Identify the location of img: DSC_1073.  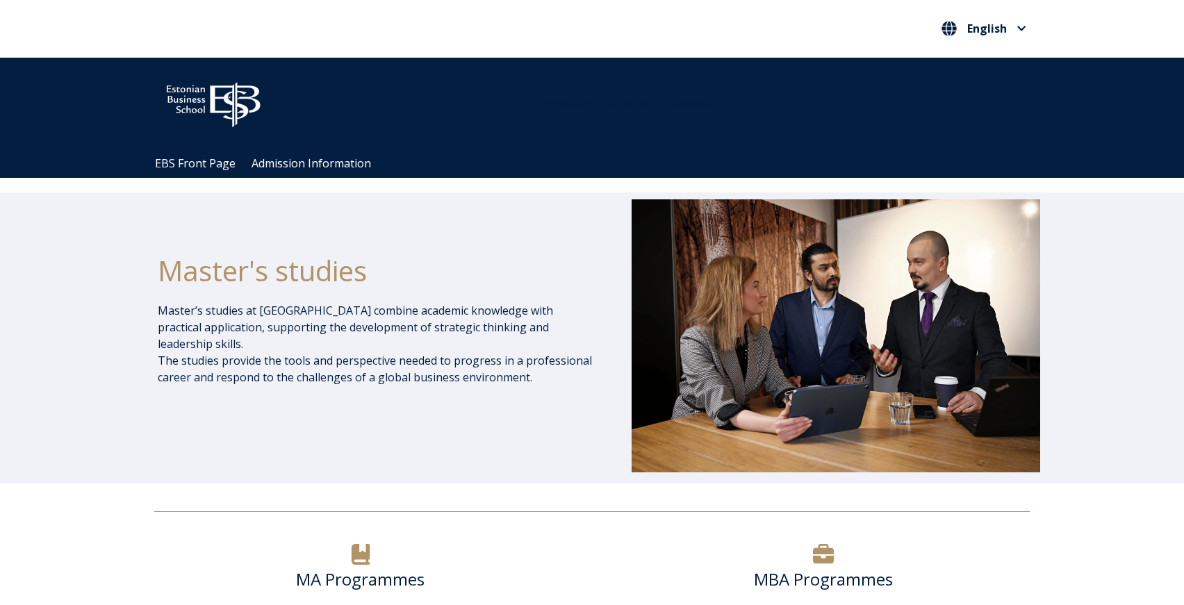
(836, 336).